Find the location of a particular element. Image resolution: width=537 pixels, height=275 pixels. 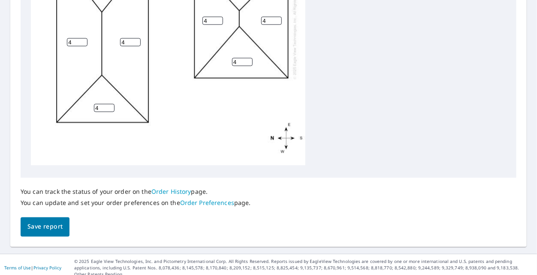

a: Terms of Use is located at coordinates (18, 268).